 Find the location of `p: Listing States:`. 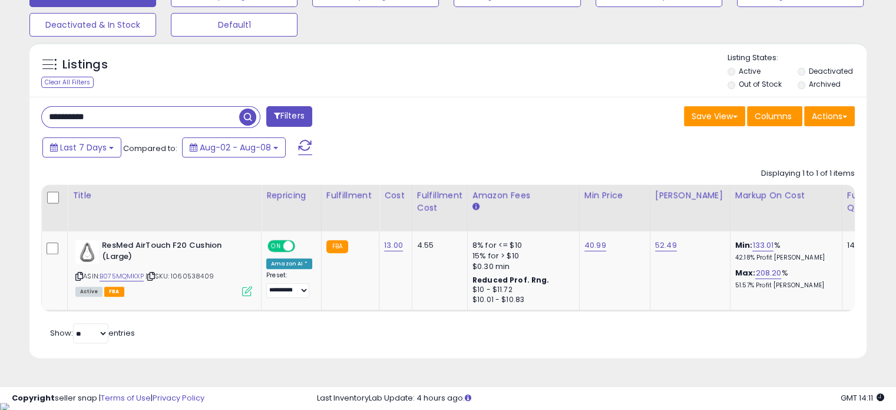

p: Listing States: is located at coordinates (797, 58).